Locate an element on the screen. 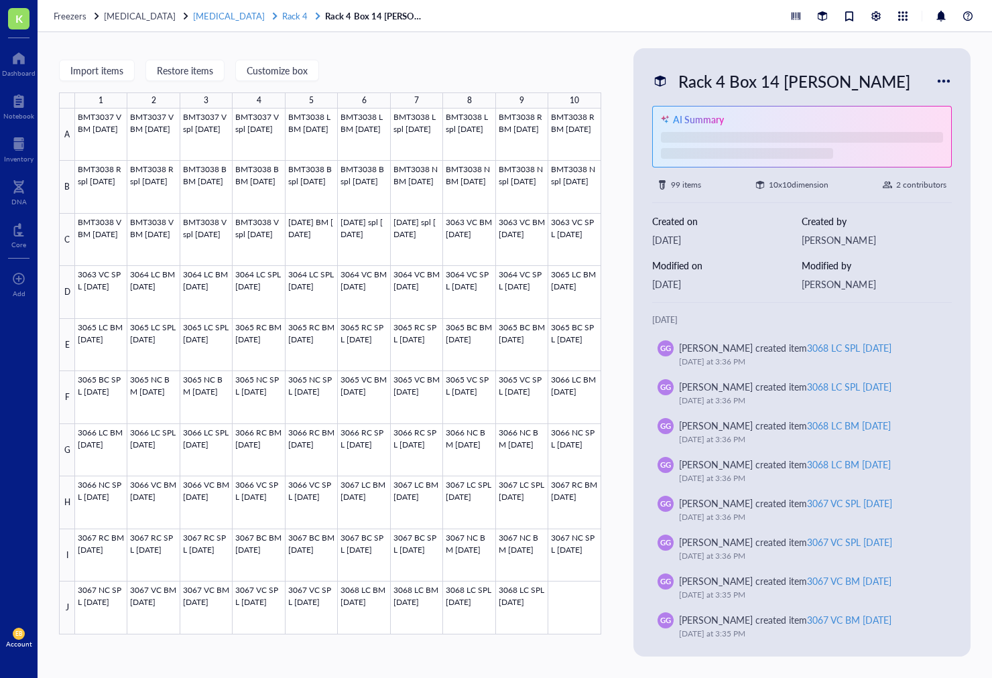 The image size is (992, 678). div: D is located at coordinates (67, 292).